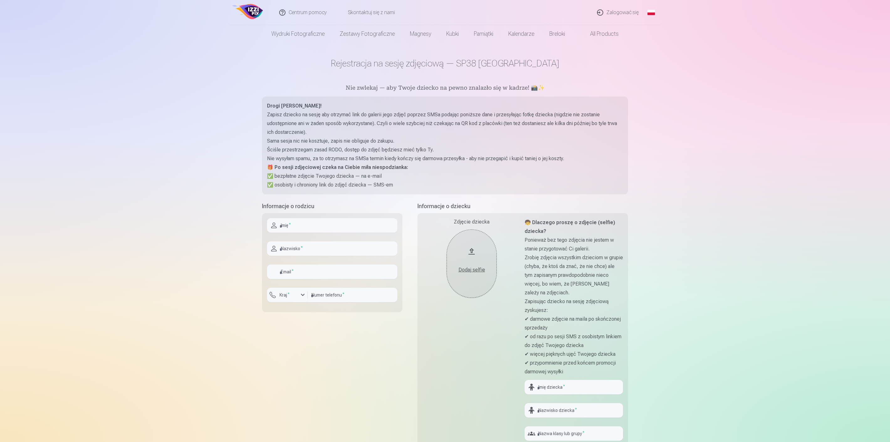 This screenshot has width=890, height=442. What do you see at coordinates (285, 295) in the screenshot?
I see `label: Kraj` at bounding box center [285, 295].